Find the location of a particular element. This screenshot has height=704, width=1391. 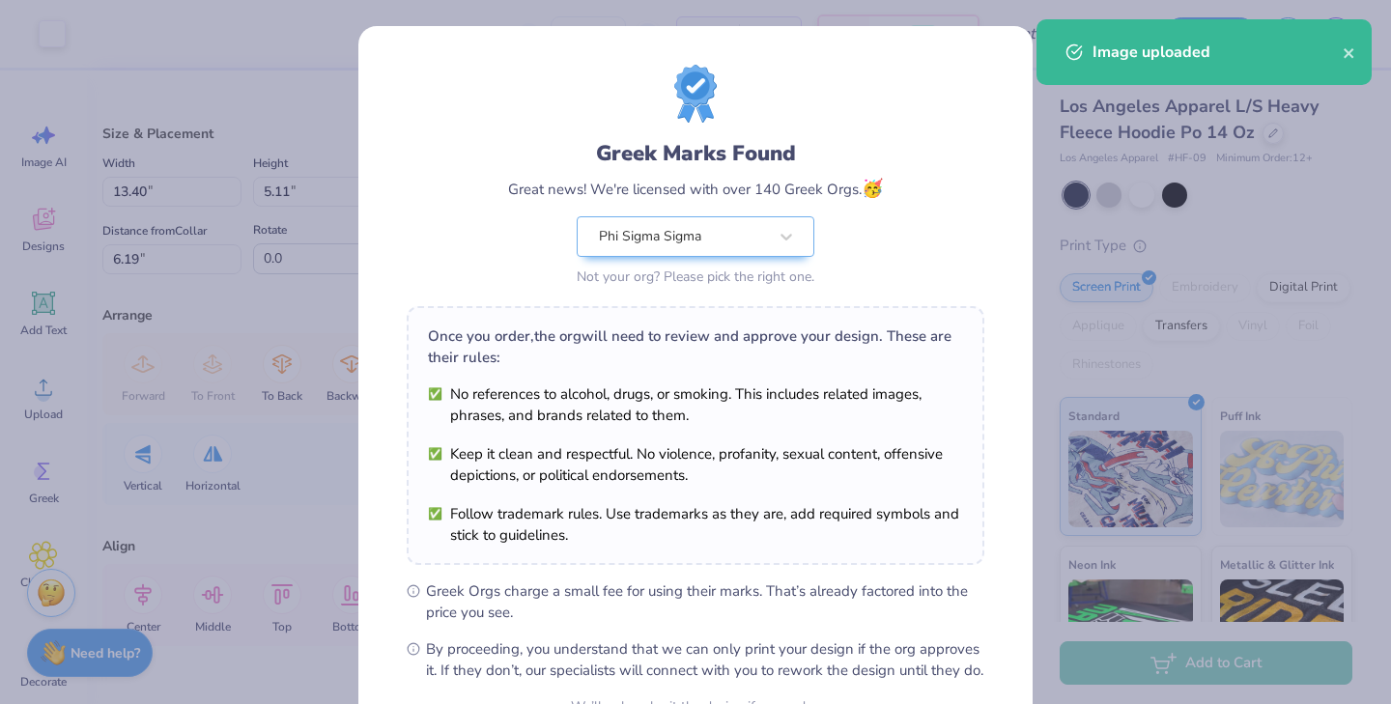

div: Image uploaded is located at coordinates (1217, 52).